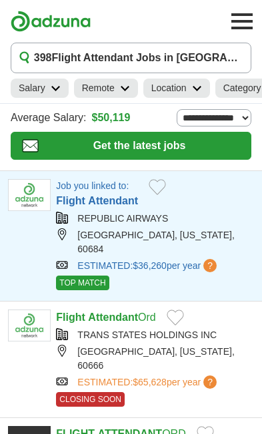 The width and height of the screenshot is (262, 434). I want to click on div: REPUBLIC AIRWAYS, so click(154, 218).